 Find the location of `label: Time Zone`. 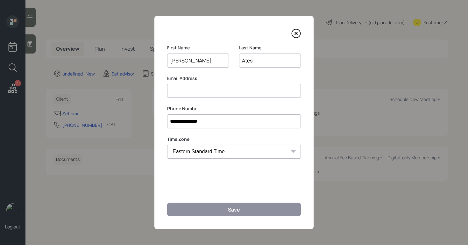

label: Time Zone is located at coordinates (234, 139).